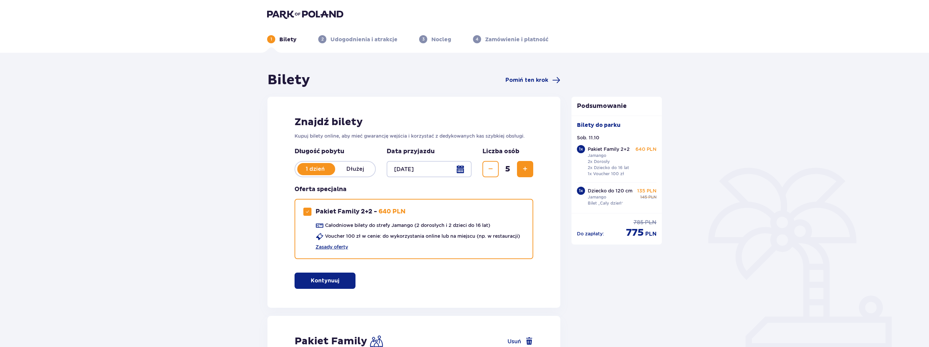  Describe the element at coordinates (414, 122) in the screenshot. I see `h2: Znajdź bilety` at that location.